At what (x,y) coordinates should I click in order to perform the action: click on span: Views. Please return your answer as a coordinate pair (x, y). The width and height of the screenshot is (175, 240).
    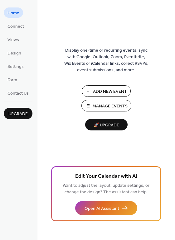
    Looking at the image, I should click on (13, 40).